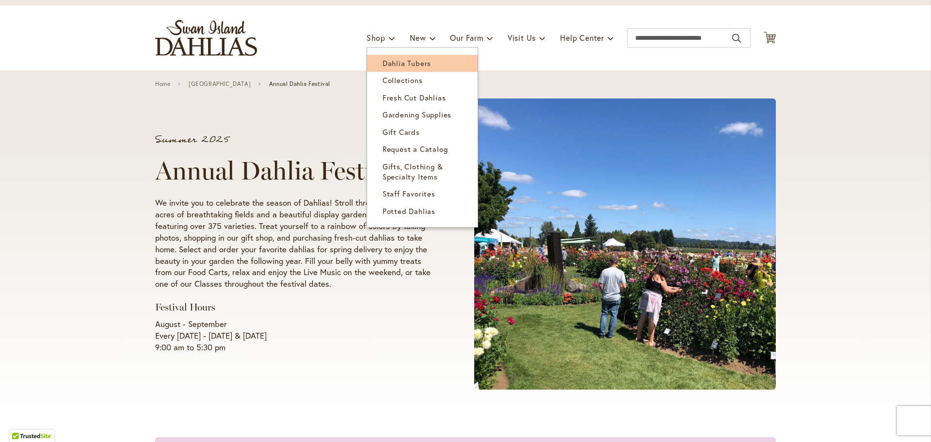  Describe the element at coordinates (409, 211) in the screenshot. I see `span: Potted Dahlias` at that location.